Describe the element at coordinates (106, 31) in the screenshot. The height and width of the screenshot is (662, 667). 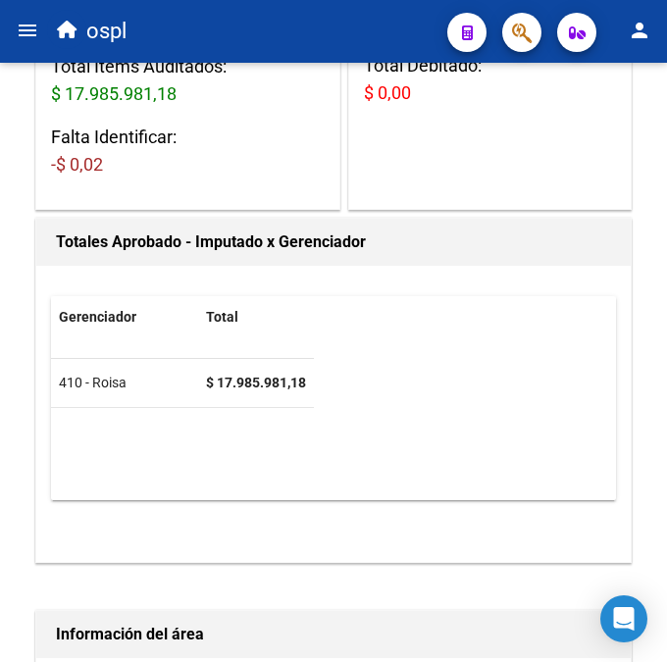
I see `span: ospl` at that location.